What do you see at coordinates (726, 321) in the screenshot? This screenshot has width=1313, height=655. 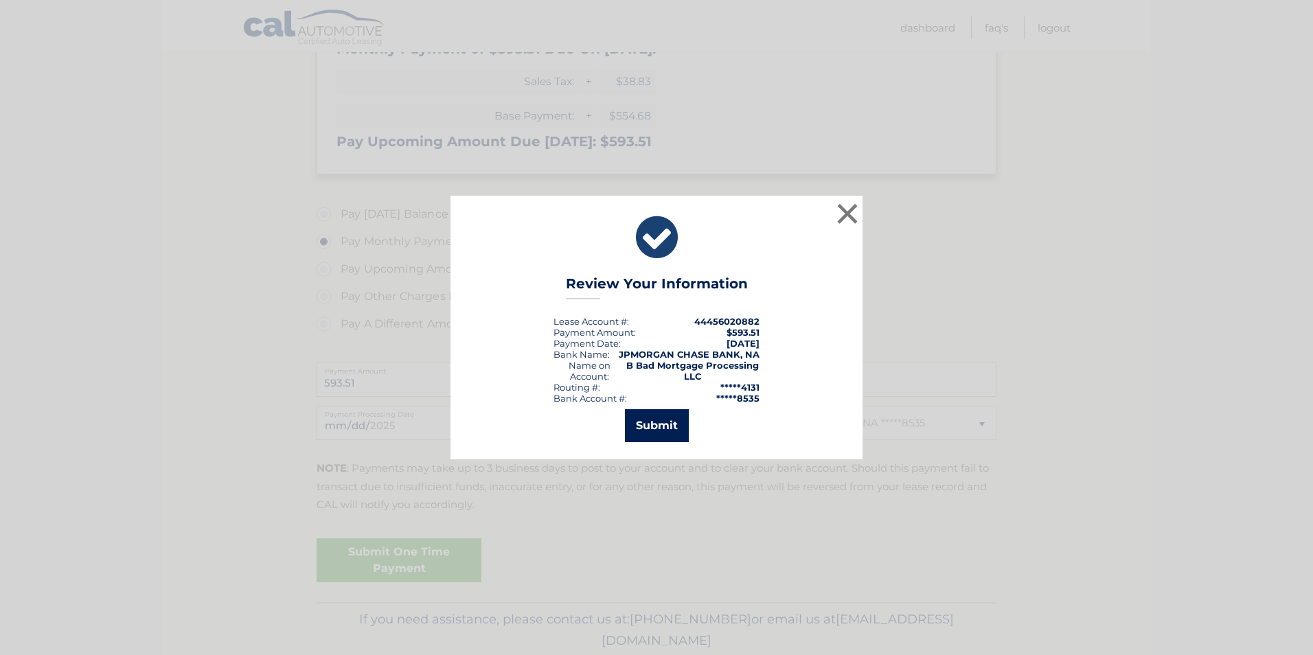 I see `strong: 44456020882` at bounding box center [726, 321].